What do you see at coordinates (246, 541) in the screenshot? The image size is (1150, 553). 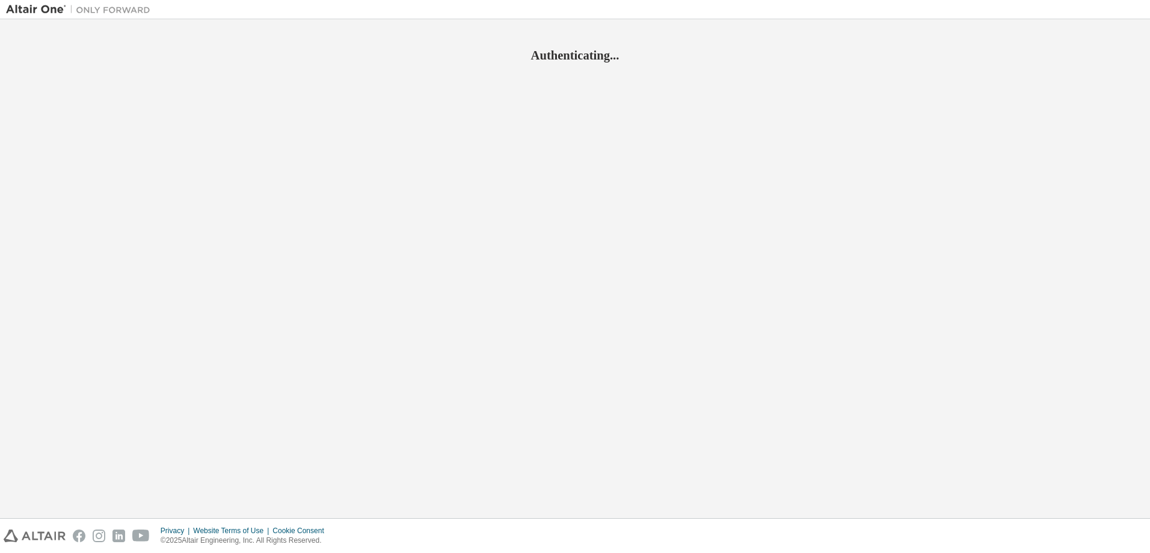 I see `p: © 2025 Altair Engineering, Inc. All Rights Reserved.` at bounding box center [246, 541].